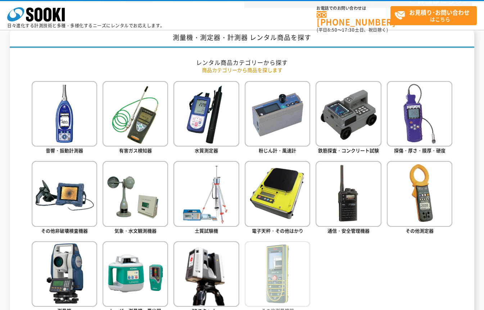 The image size is (484, 310). What do you see at coordinates (206, 198) in the screenshot?
I see `a: 土質試験機` at bounding box center [206, 198].